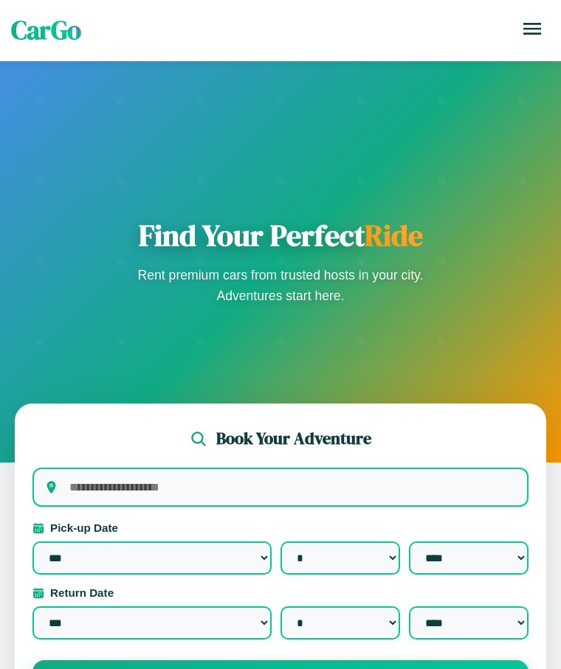 The width and height of the screenshot is (561, 669). What do you see at coordinates (393, 235) in the screenshot?
I see `span: Ride` at bounding box center [393, 235].